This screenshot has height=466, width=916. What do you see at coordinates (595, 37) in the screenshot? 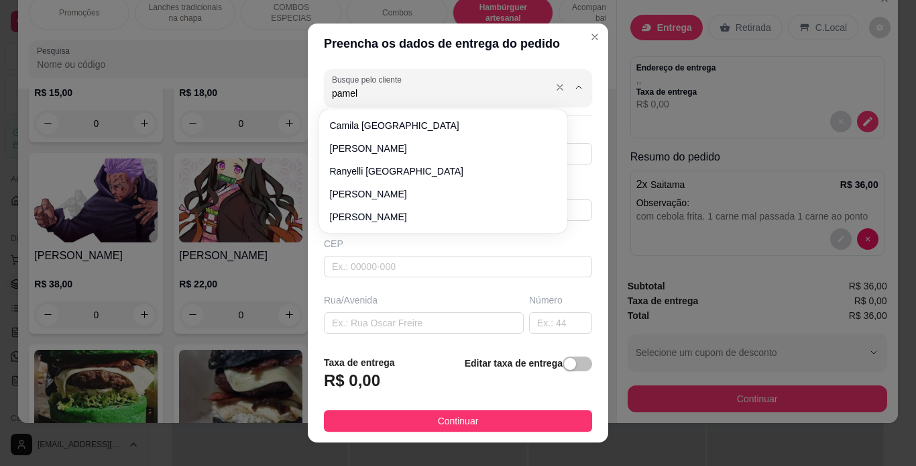
I see `button: Close` at bounding box center [595, 37].